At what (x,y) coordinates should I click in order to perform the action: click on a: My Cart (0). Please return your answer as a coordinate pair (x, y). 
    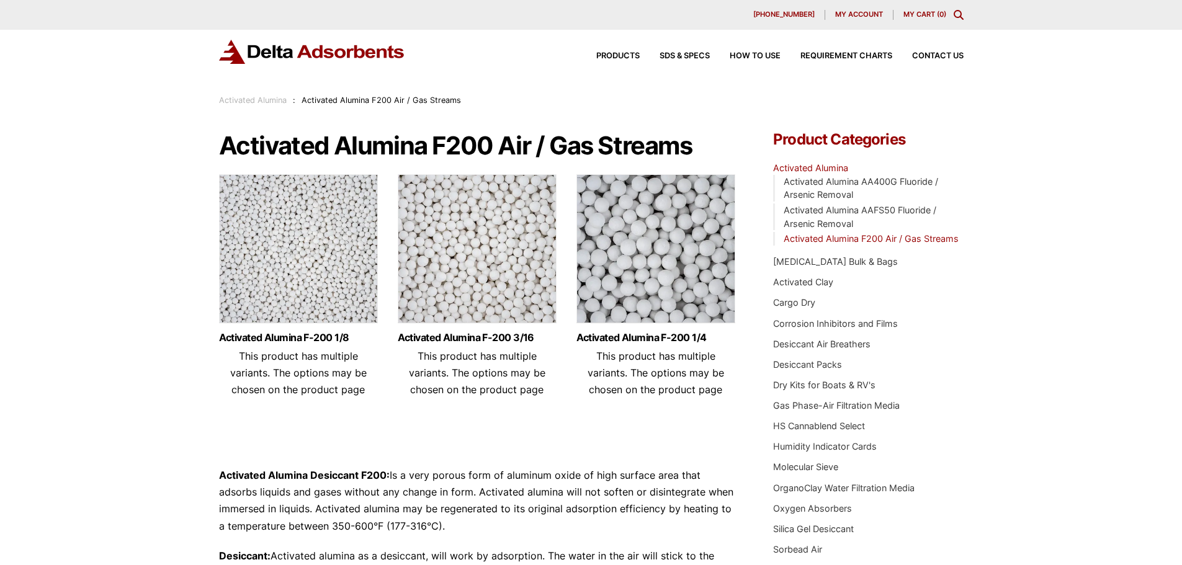
    Looking at the image, I should click on (924, 14).